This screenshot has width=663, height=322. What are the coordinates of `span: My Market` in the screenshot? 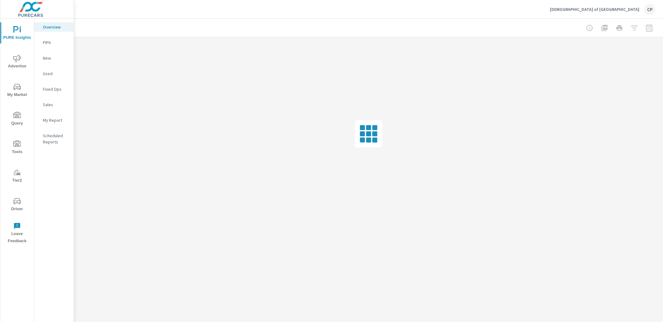 It's located at (17, 91).